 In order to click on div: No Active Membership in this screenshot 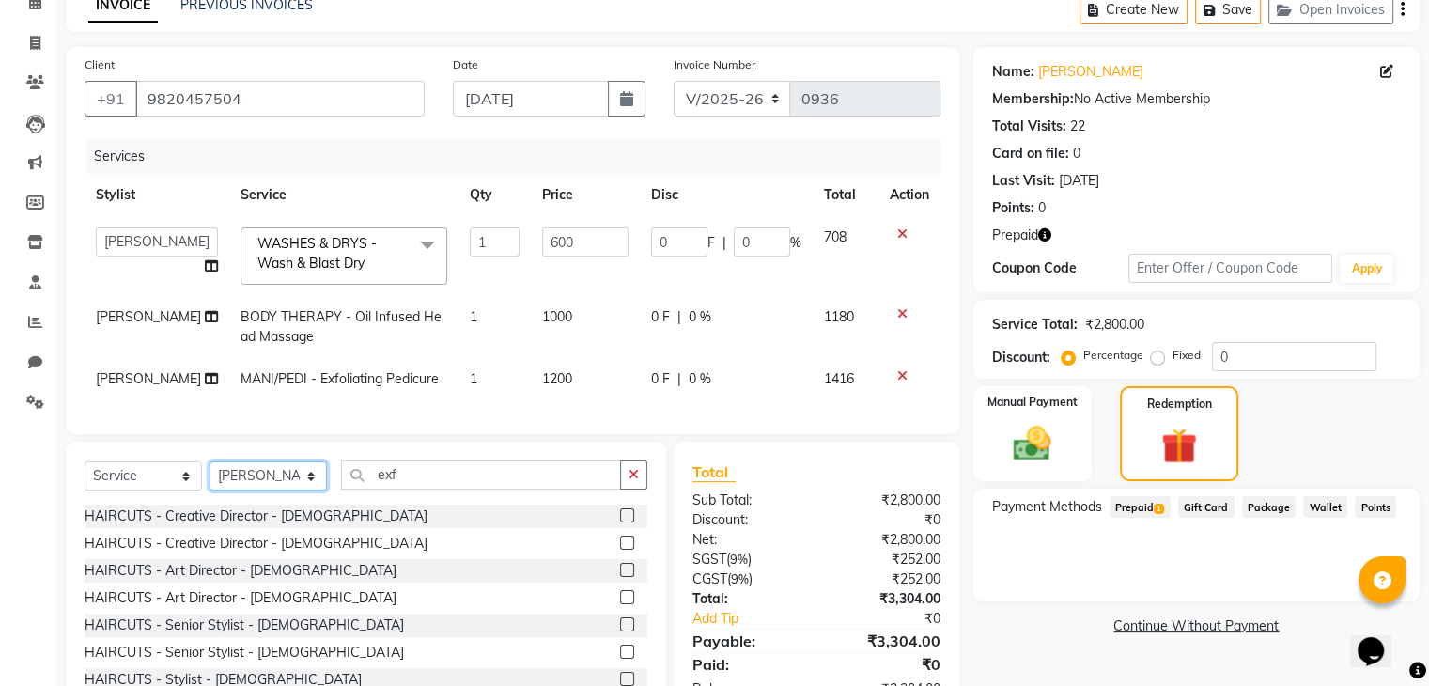, I will do `click(1196, 99)`.